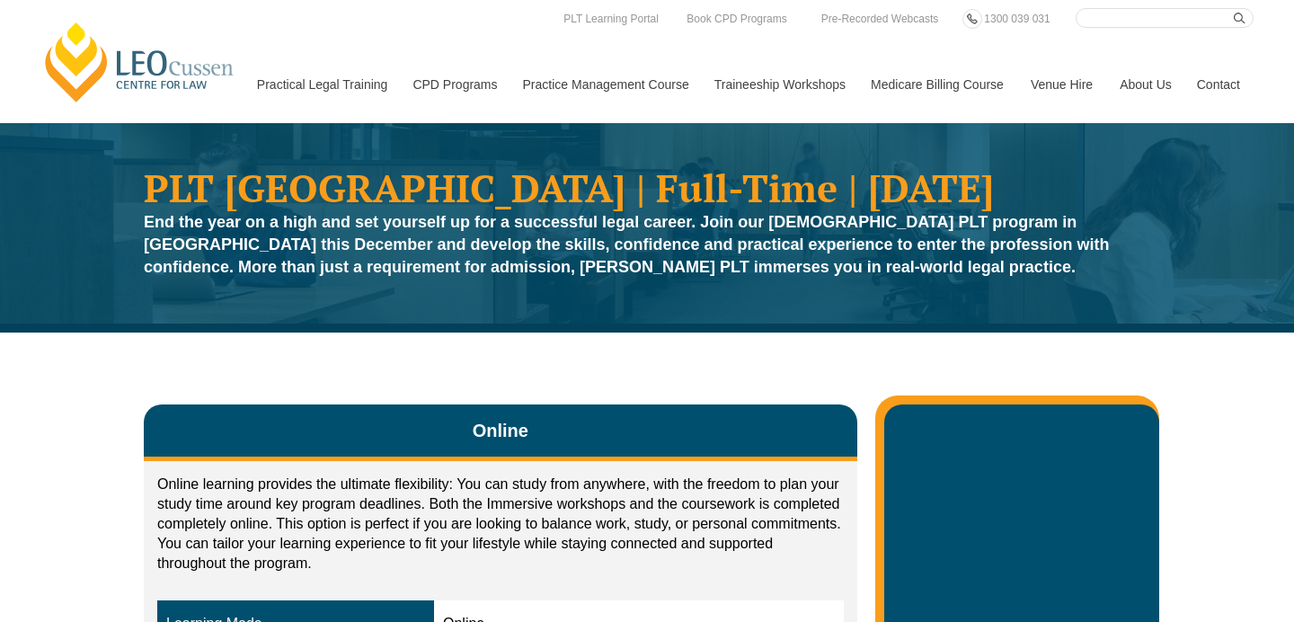 Image resolution: width=1294 pixels, height=622 pixels. Describe the element at coordinates (501, 524) in the screenshot. I see `p: Online learning provides the ultimate flexibility: You can study from anywhere, with the freedom ...` at that location.